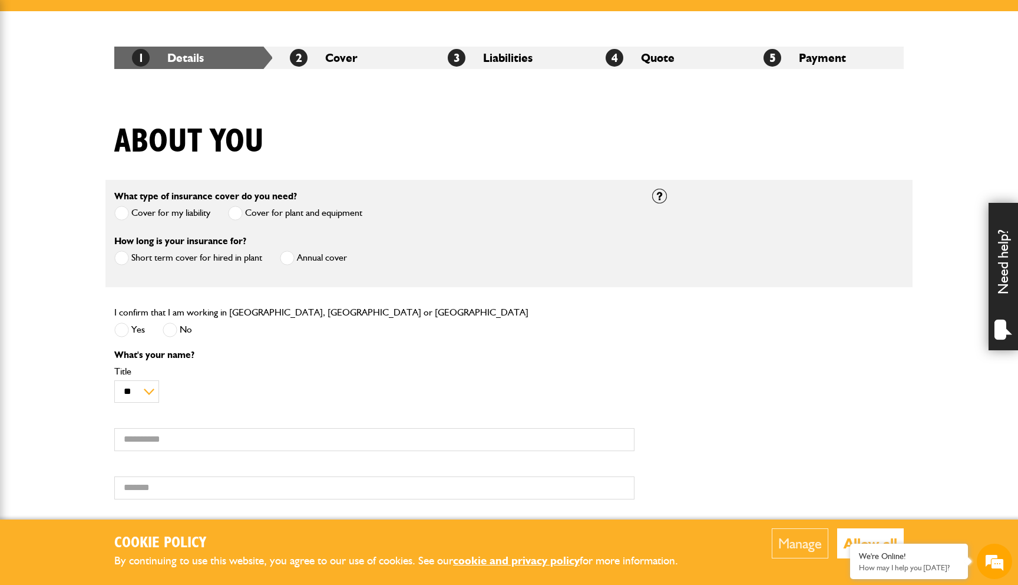  What do you see at coordinates (115, 122) in the screenshot?
I see `input: Enter your last name` at bounding box center [115, 122].